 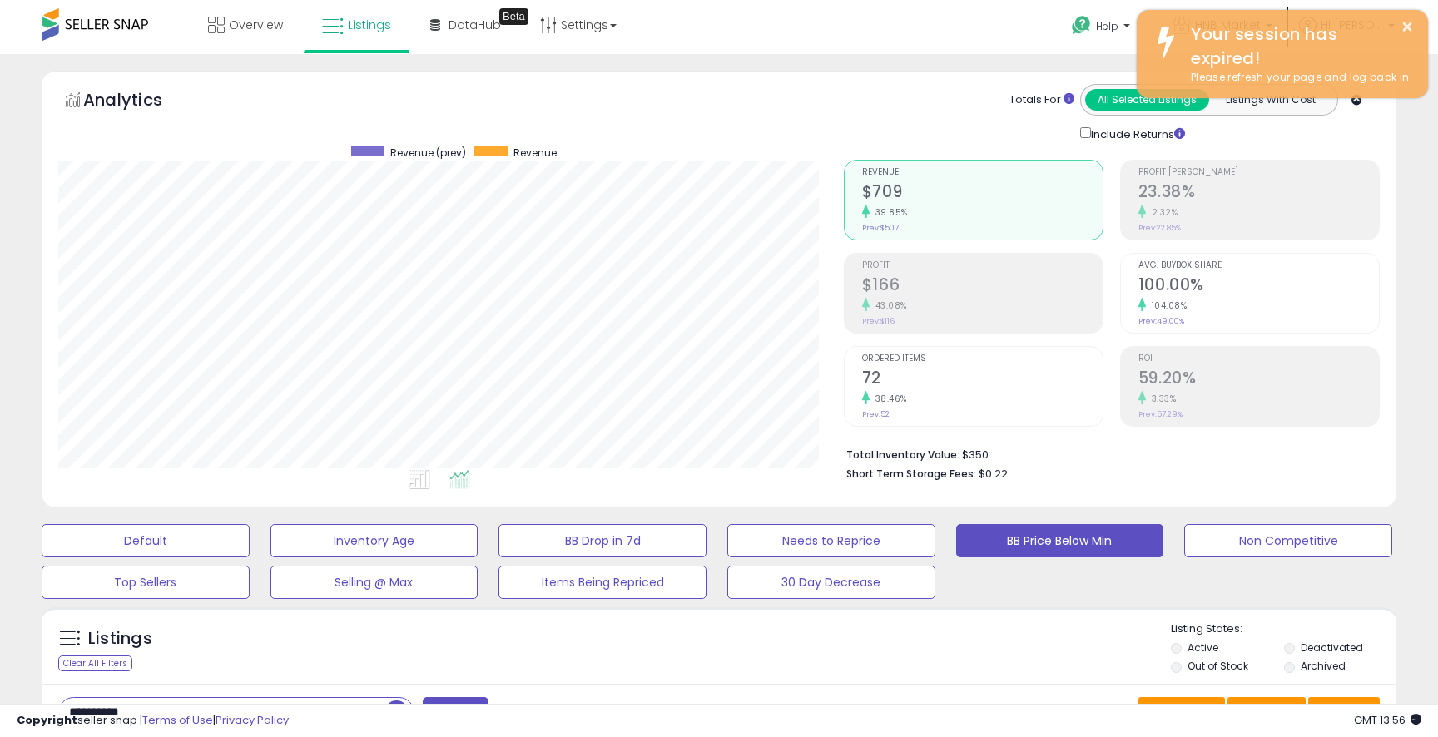 What do you see at coordinates (1162, 212) in the screenshot?
I see `small: 2.32%` at bounding box center [1162, 212].